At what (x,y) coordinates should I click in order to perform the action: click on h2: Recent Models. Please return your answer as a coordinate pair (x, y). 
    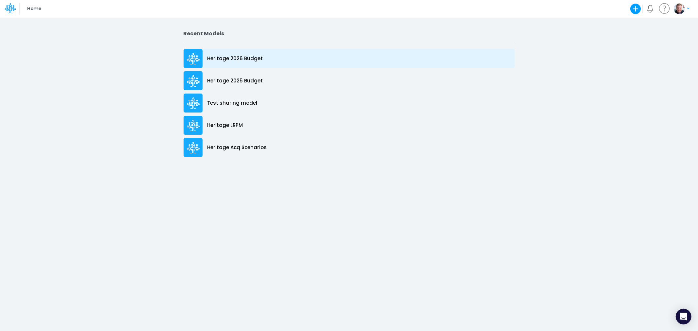
    Looking at the image, I should click on (349, 33).